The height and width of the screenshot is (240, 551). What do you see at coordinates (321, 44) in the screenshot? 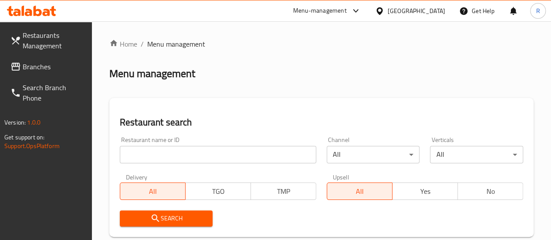
I see `nav: breadcrumb` at bounding box center [321, 44].